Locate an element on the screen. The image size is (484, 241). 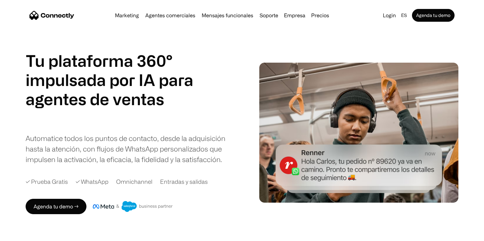
div: carousel is located at coordinates (99, 109).